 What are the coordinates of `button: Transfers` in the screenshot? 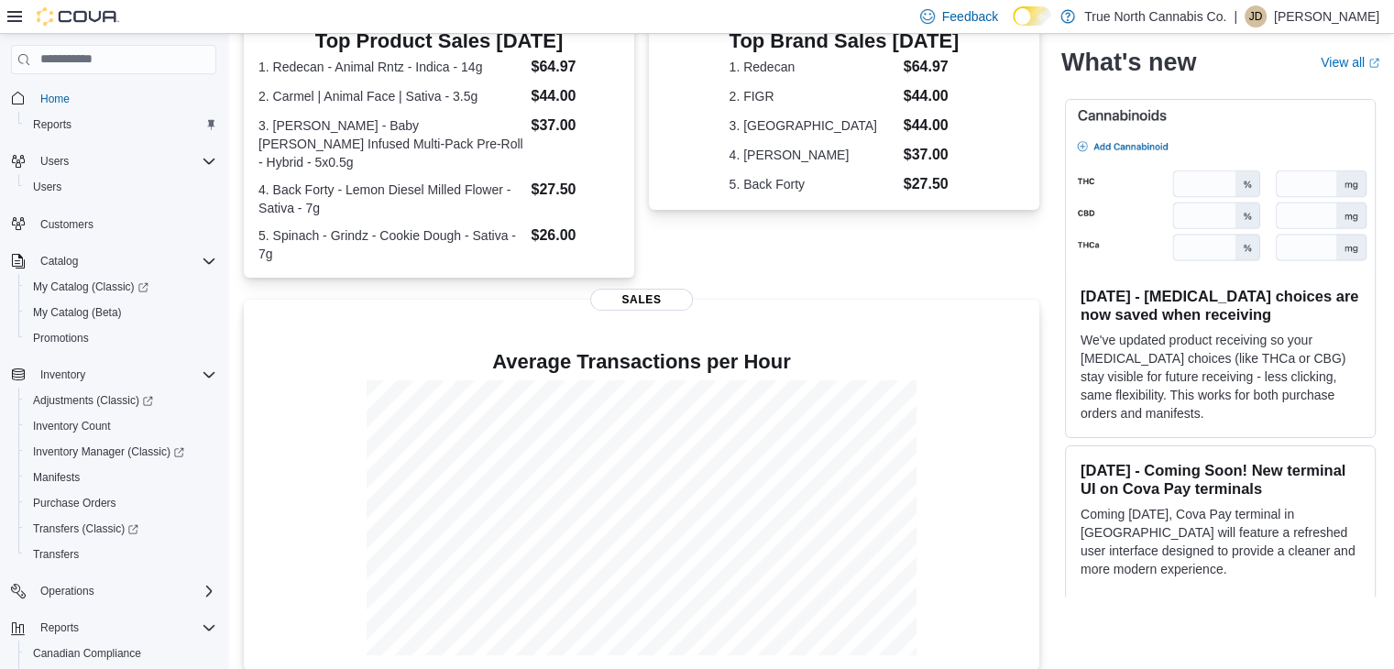 It's located at (121, 555).